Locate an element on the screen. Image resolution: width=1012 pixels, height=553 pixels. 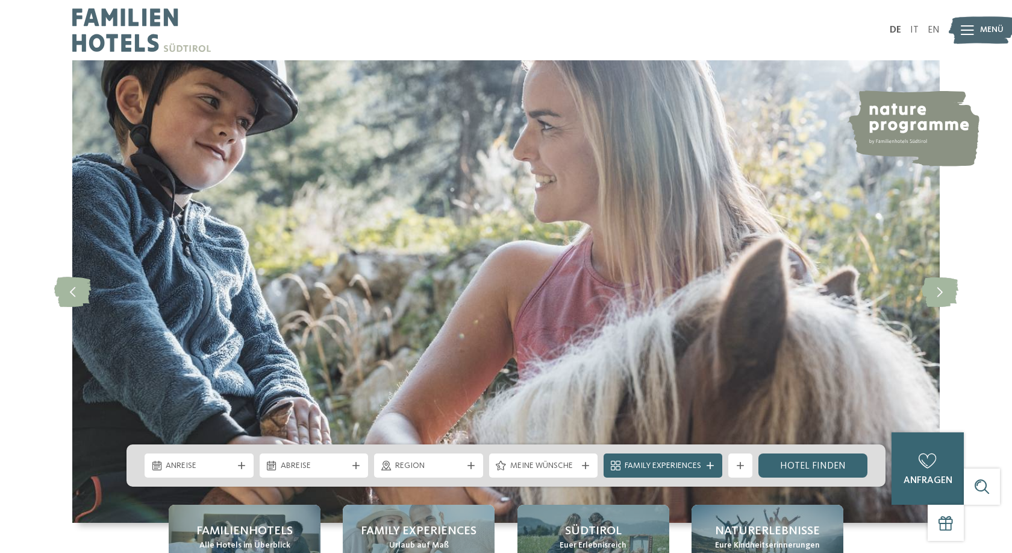
a: IT is located at coordinates (915, 30).